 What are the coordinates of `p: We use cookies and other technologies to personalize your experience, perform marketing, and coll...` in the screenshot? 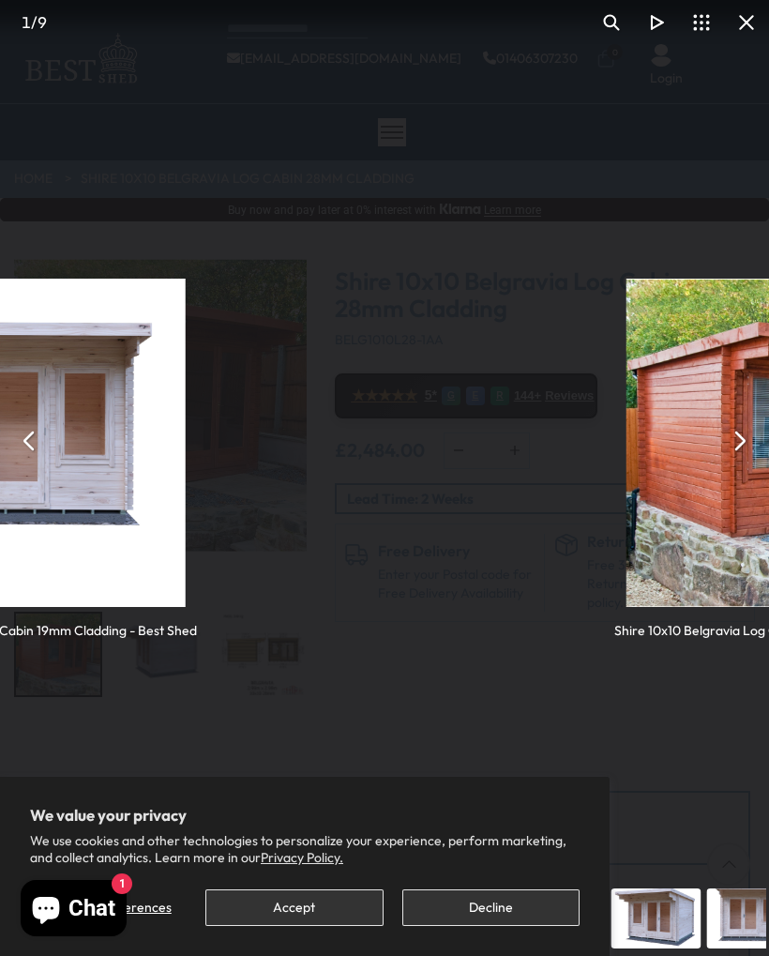 It's located at (305, 849).